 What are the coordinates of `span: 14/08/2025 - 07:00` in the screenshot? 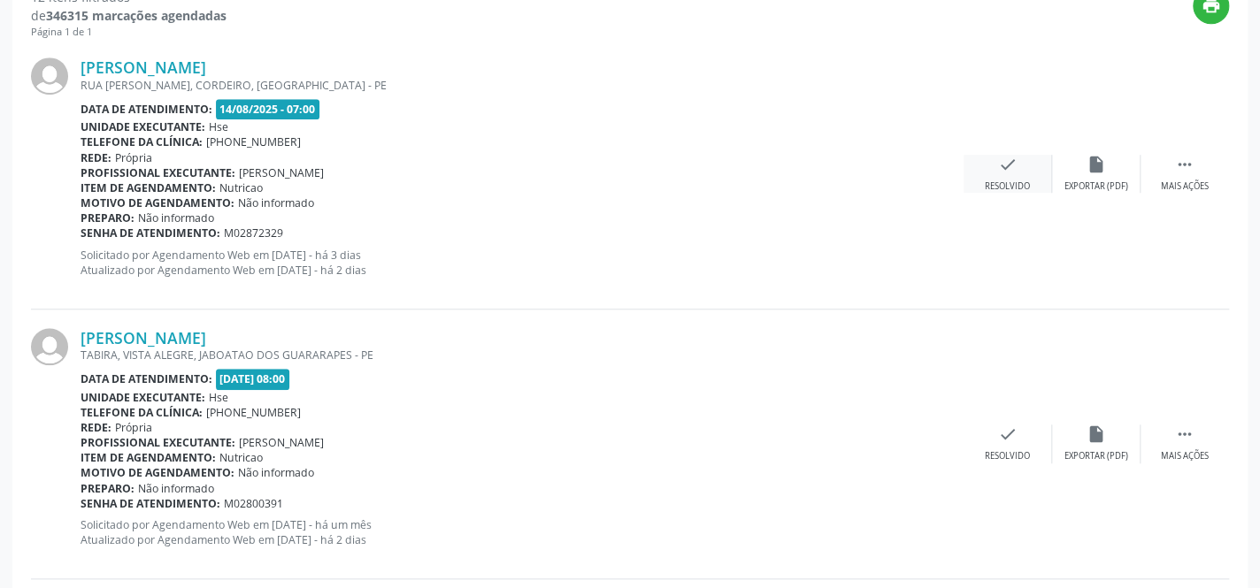 It's located at (268, 109).